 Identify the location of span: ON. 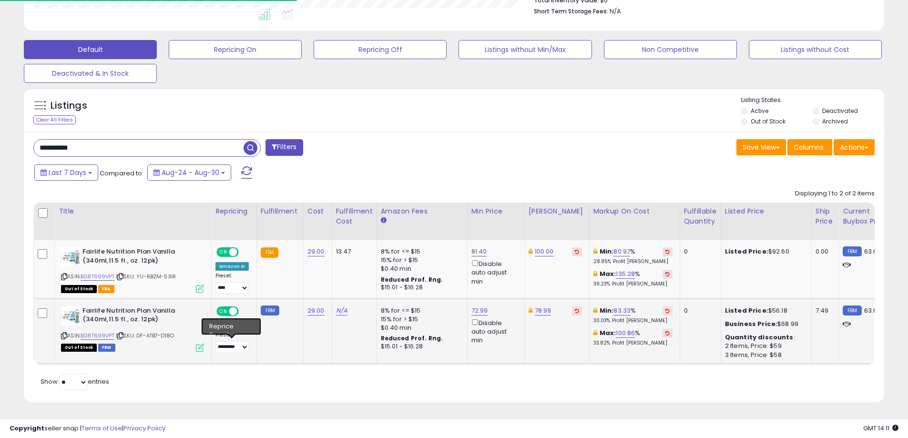
(223, 311).